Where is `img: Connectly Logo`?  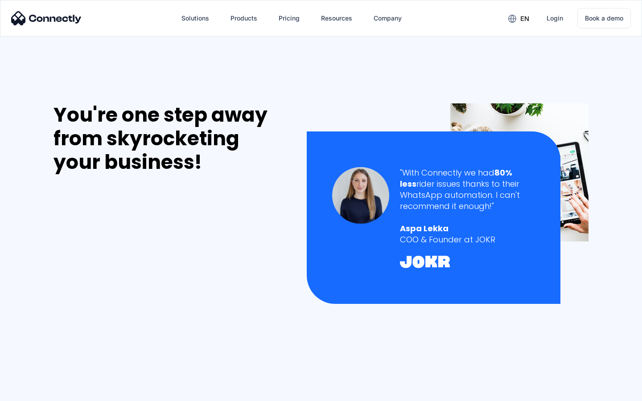 img: Connectly Logo is located at coordinates (46, 18).